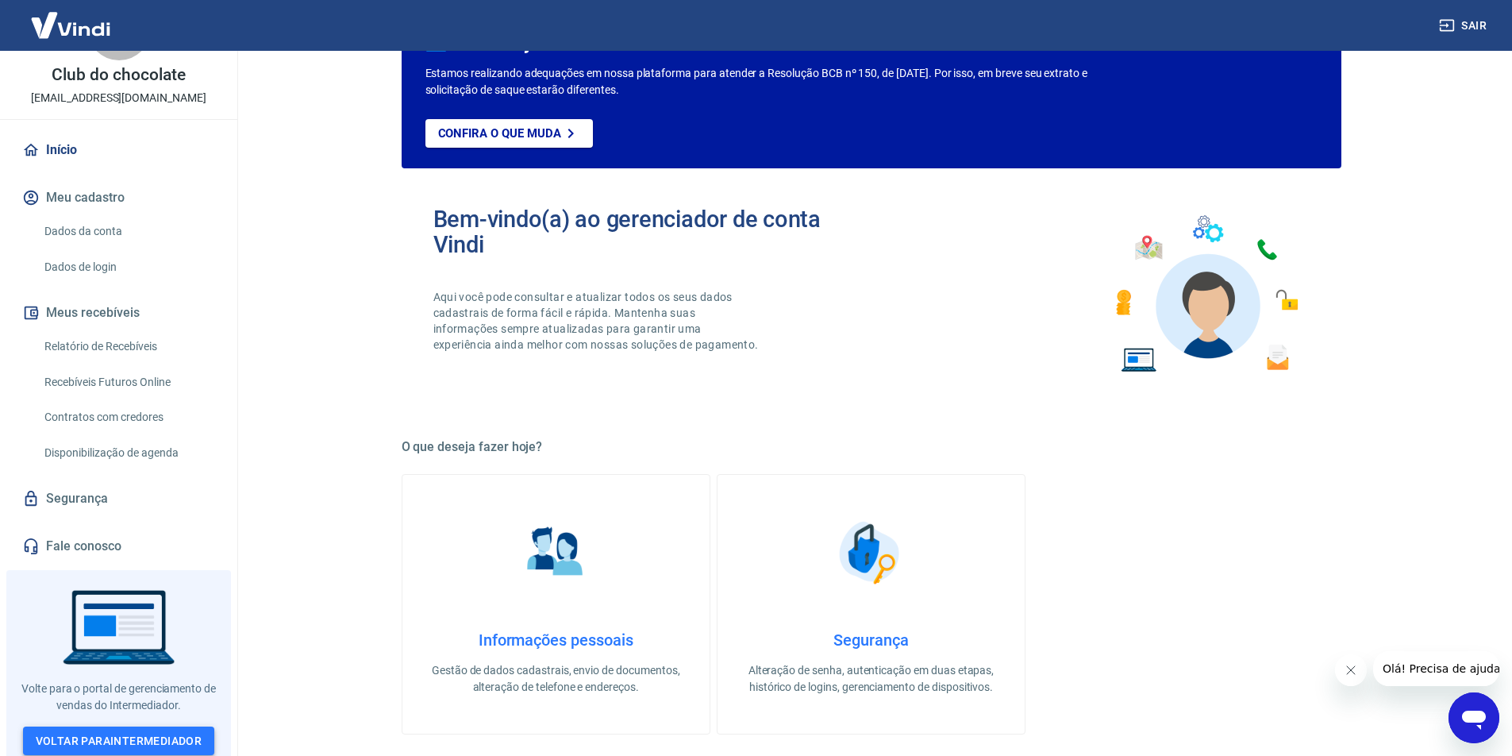  What do you see at coordinates (128, 417) in the screenshot?
I see `a: Contratos com credores` at bounding box center [128, 417].